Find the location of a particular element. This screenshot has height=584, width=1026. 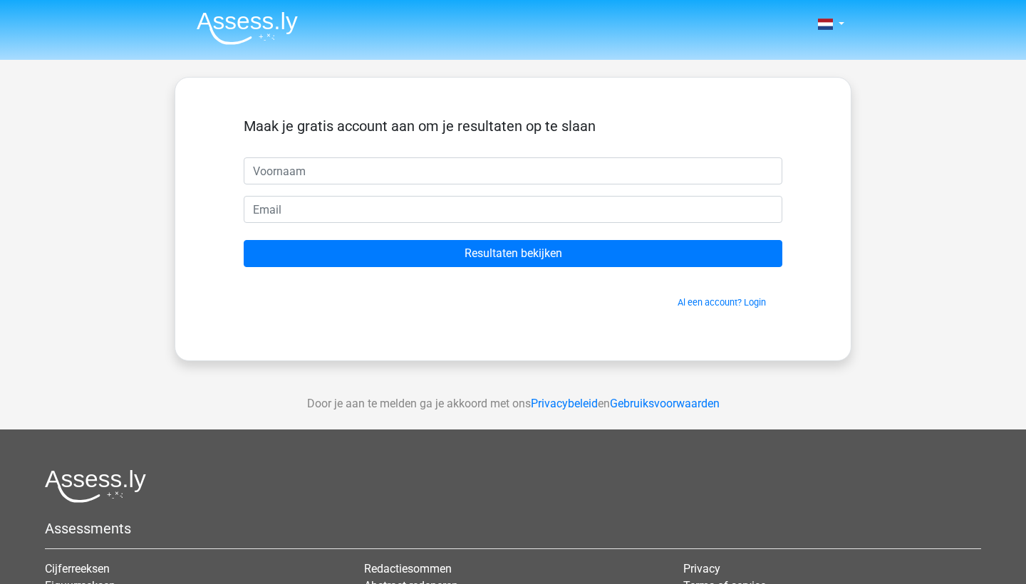

h5: Assessments is located at coordinates (513, 529).